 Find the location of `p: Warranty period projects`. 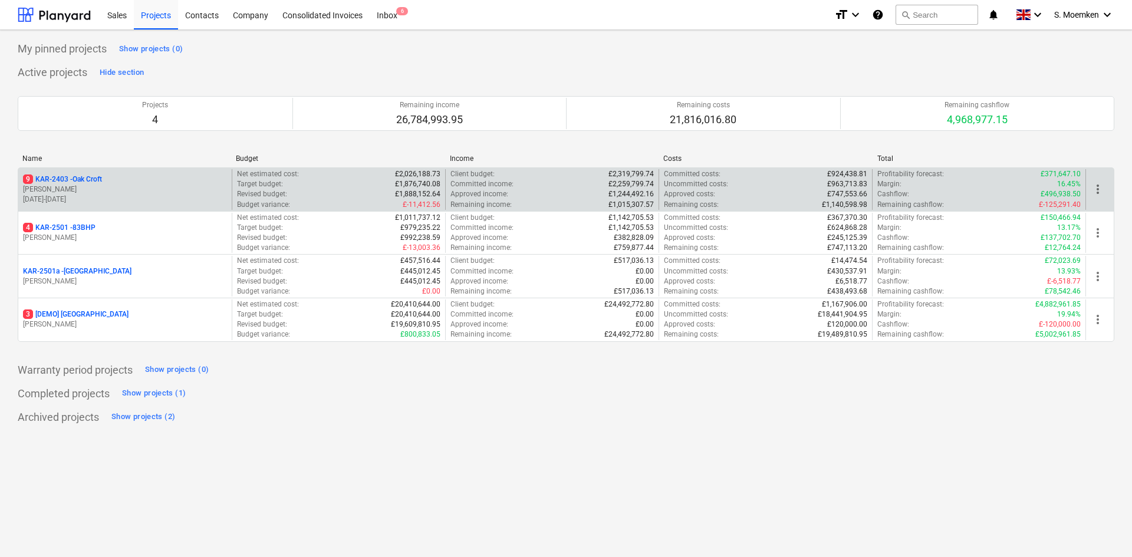

p: Warranty period projects is located at coordinates (75, 370).